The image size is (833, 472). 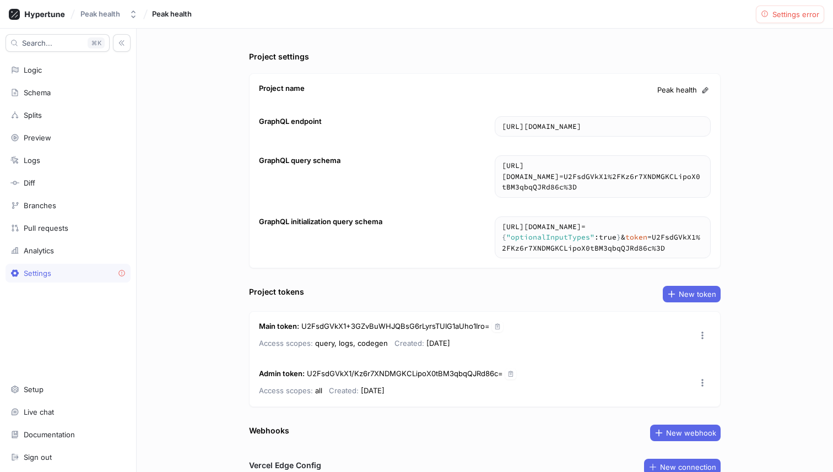 I want to click on span: New token, so click(x=698, y=294).